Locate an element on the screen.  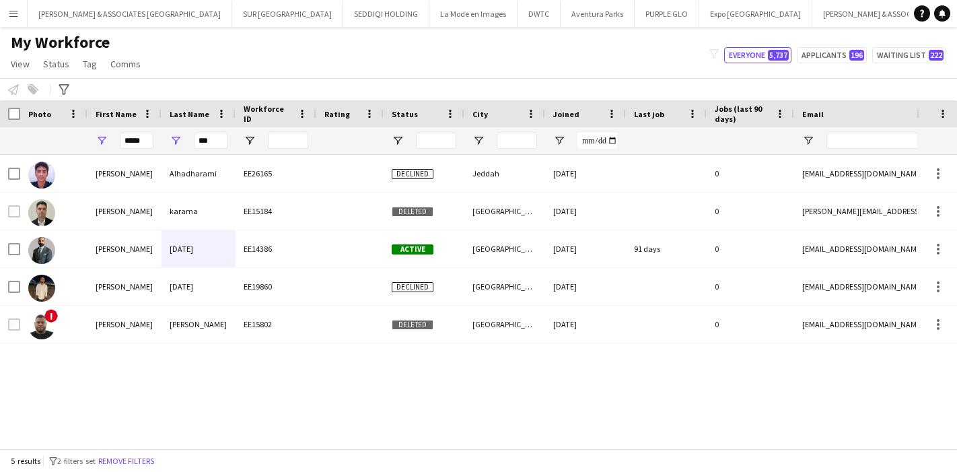
button: Remove filters is located at coordinates (126, 461).